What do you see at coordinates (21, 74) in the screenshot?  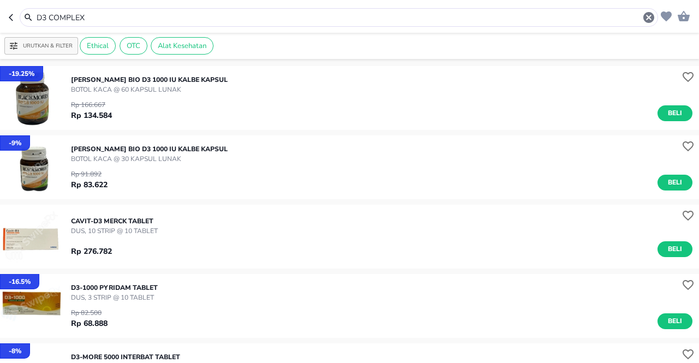 I see `p: - 19.25 %` at bounding box center [21, 74].